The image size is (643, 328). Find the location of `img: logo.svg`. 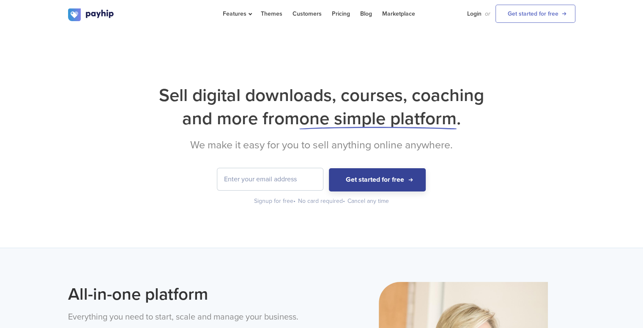

img: logo.svg is located at coordinates (91, 15).